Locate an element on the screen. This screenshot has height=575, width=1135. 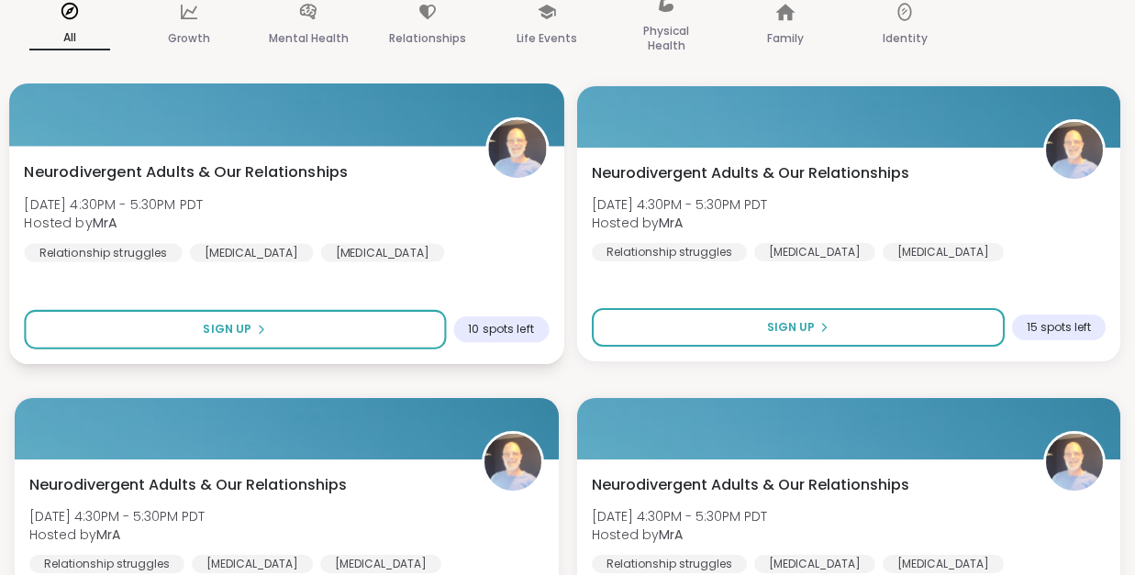
p: Life Events is located at coordinates (547, 39).